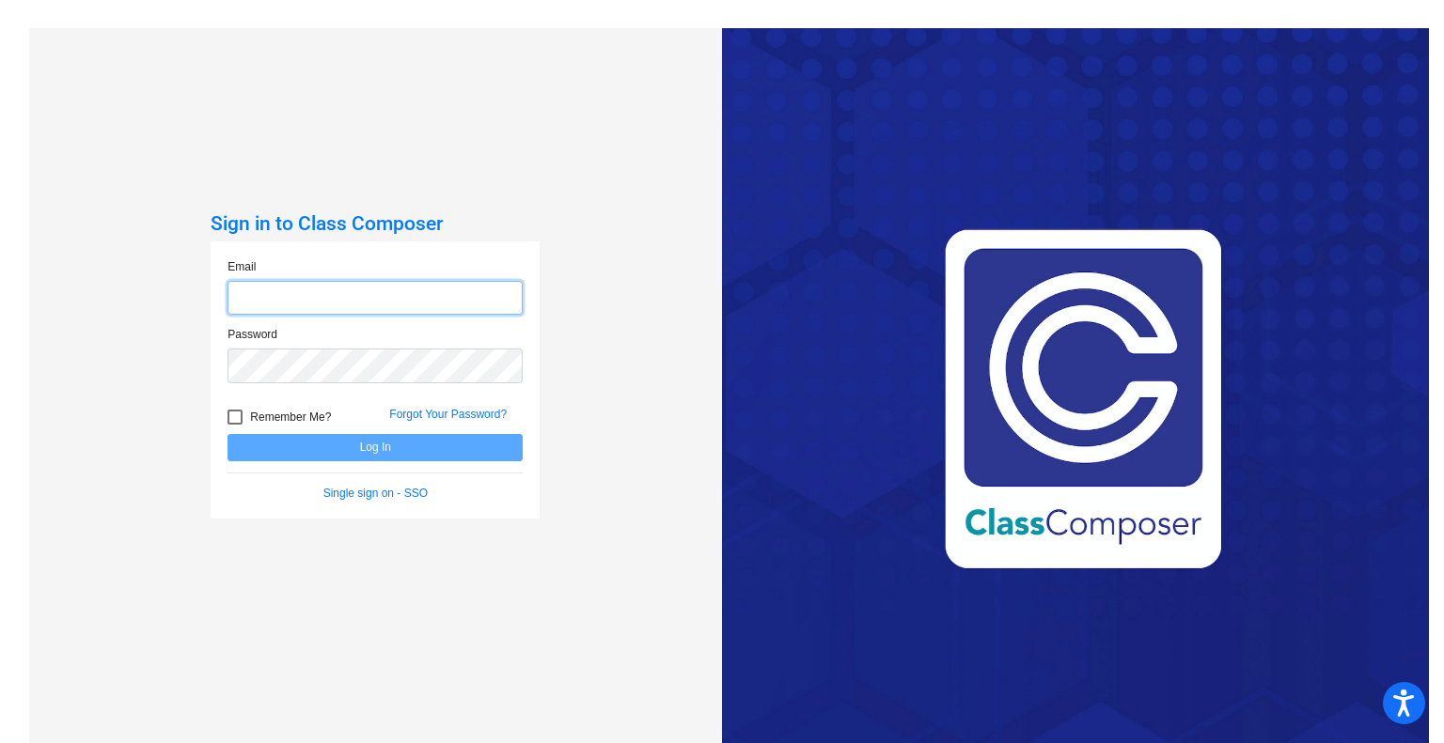 The width and height of the screenshot is (1444, 743). Describe the element at coordinates (375, 224) in the screenshot. I see `h3: Sign in to Class Composer` at that location.